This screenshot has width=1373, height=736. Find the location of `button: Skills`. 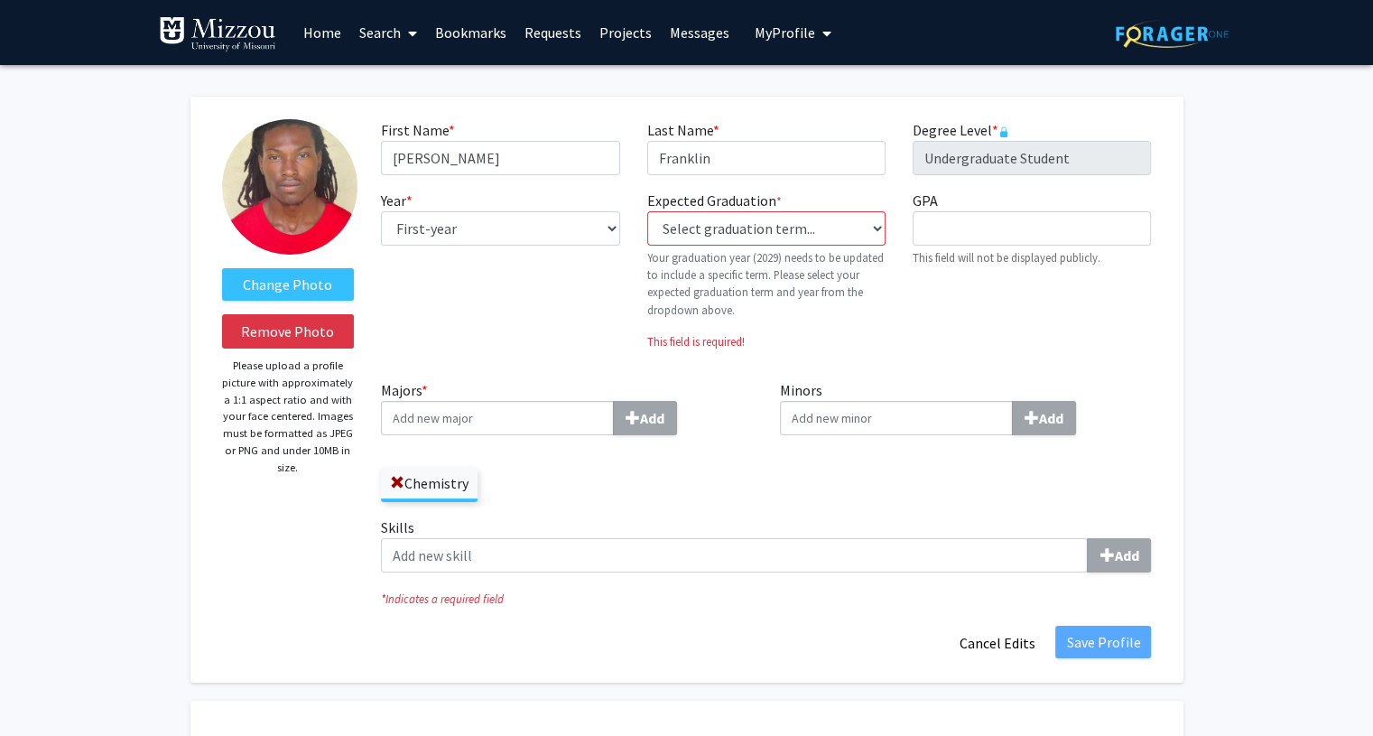

button: Skills is located at coordinates (1119, 555).